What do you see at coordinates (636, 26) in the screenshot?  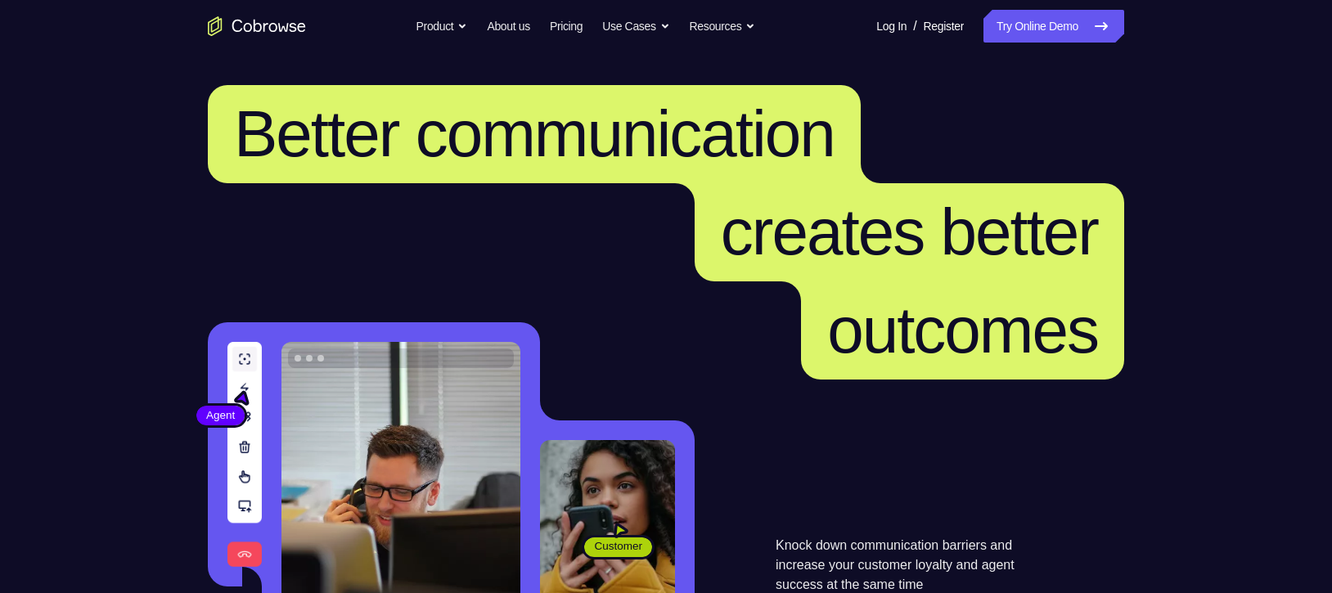 I see `button: Use Cases` at bounding box center [636, 26].